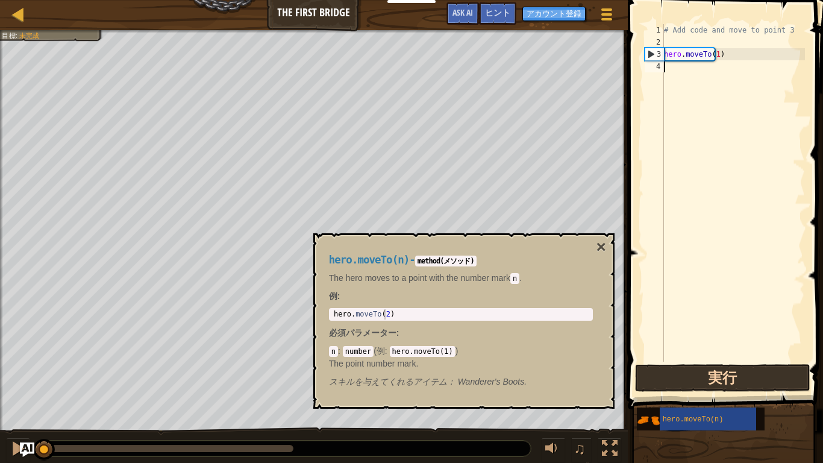 This screenshot has height=463, width=823. What do you see at coordinates (30, 35) in the screenshot?
I see `span: 未完成` at bounding box center [30, 35].